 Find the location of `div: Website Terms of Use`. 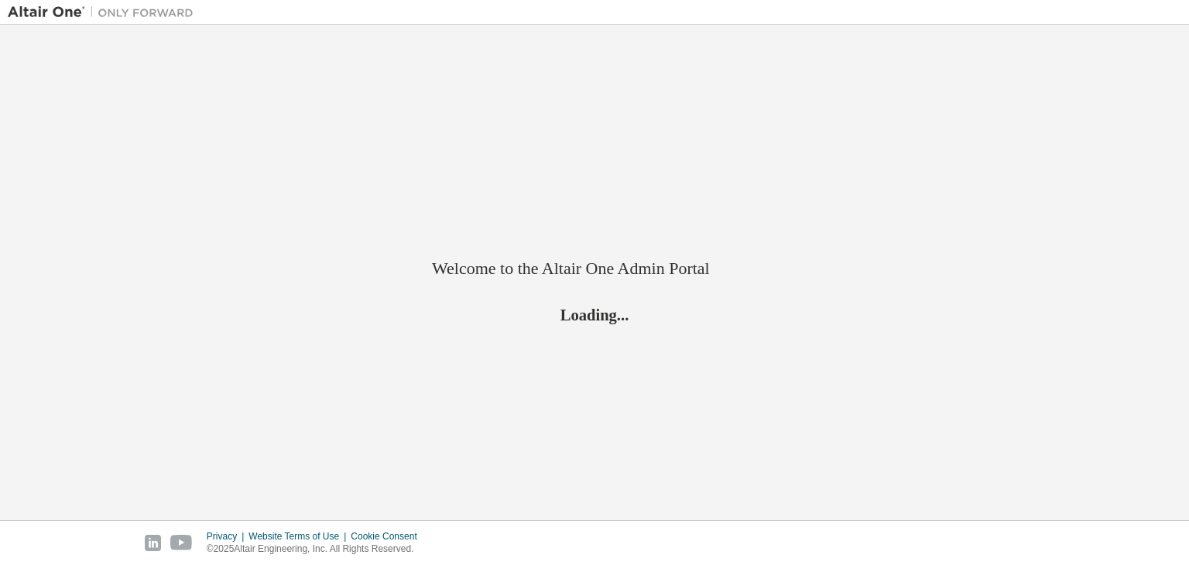

div: Website Terms of Use is located at coordinates (300, 537).